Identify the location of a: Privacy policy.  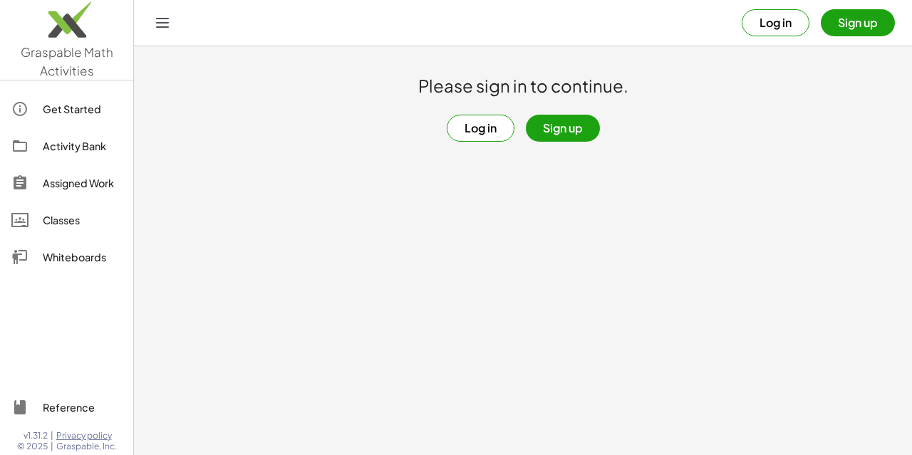
(86, 436).